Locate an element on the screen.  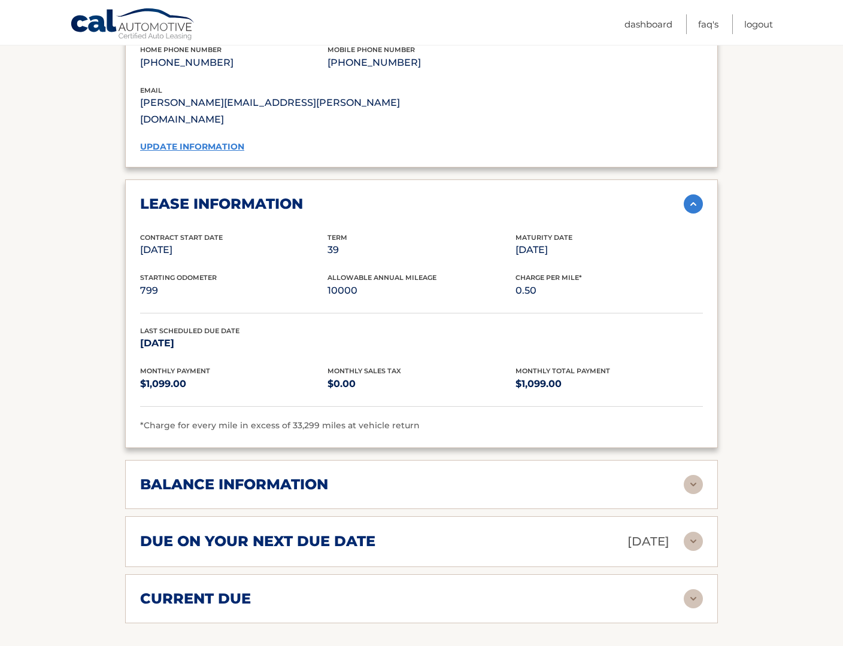
span: mobile phone number is located at coordinates (371, 50).